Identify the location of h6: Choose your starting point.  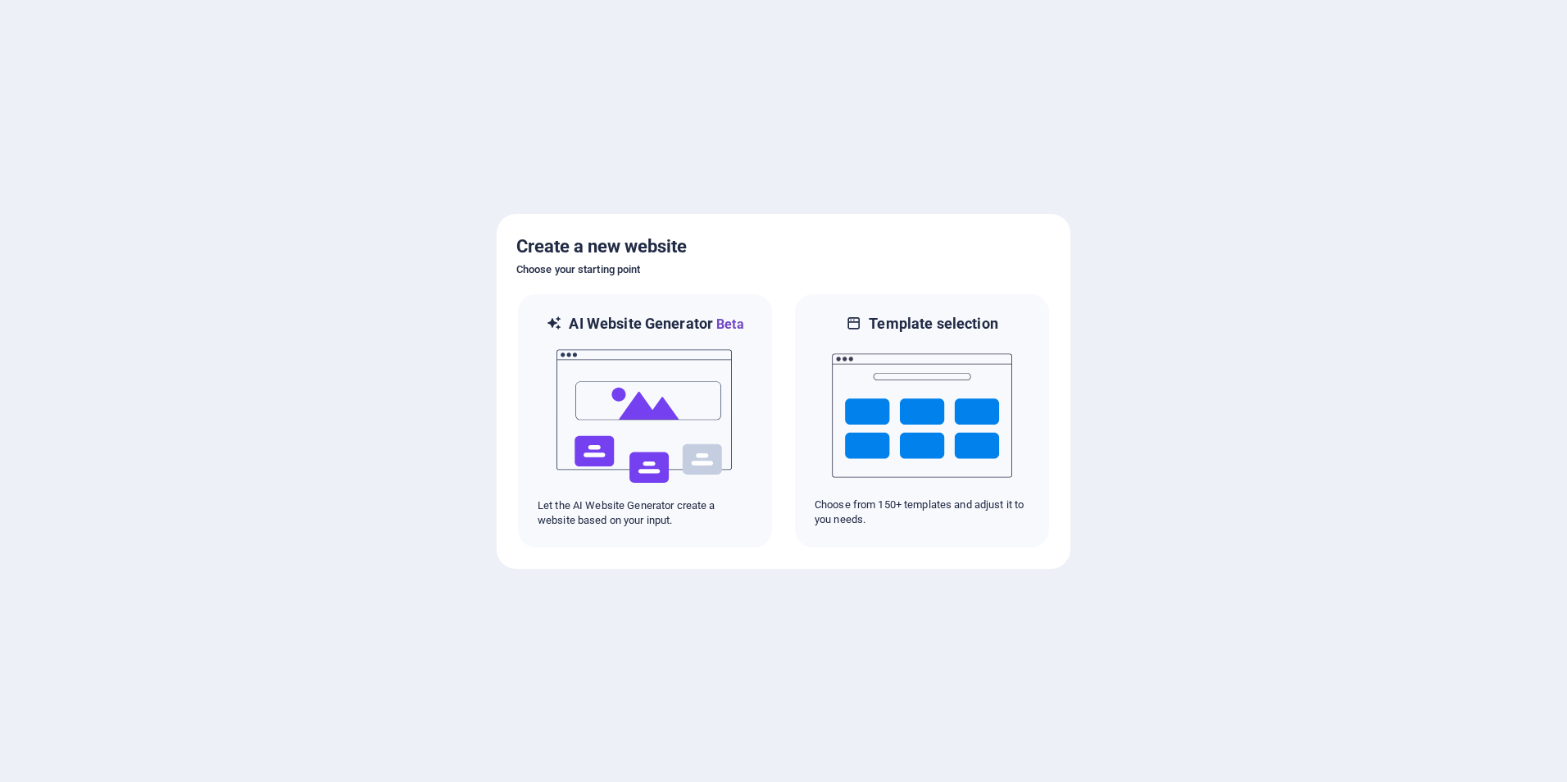
(784, 270).